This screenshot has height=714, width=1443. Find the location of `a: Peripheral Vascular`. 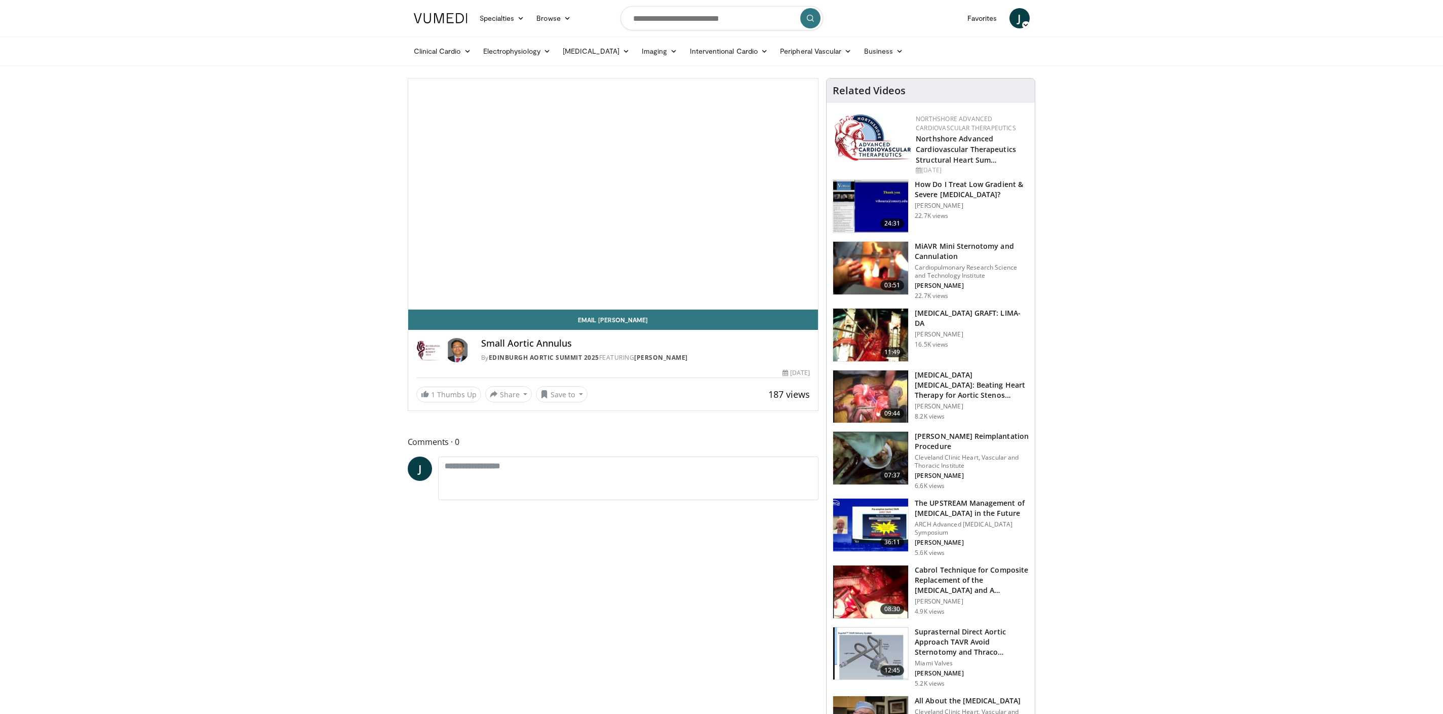

a: Peripheral Vascular is located at coordinates (815, 51).